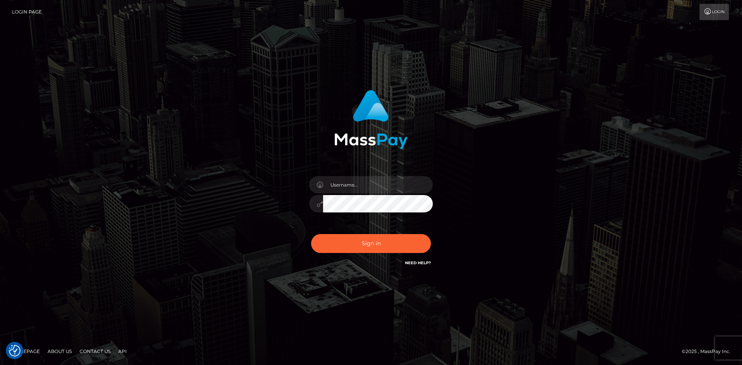 Image resolution: width=742 pixels, height=365 pixels. I want to click on button: Consent Preferences, so click(15, 351).